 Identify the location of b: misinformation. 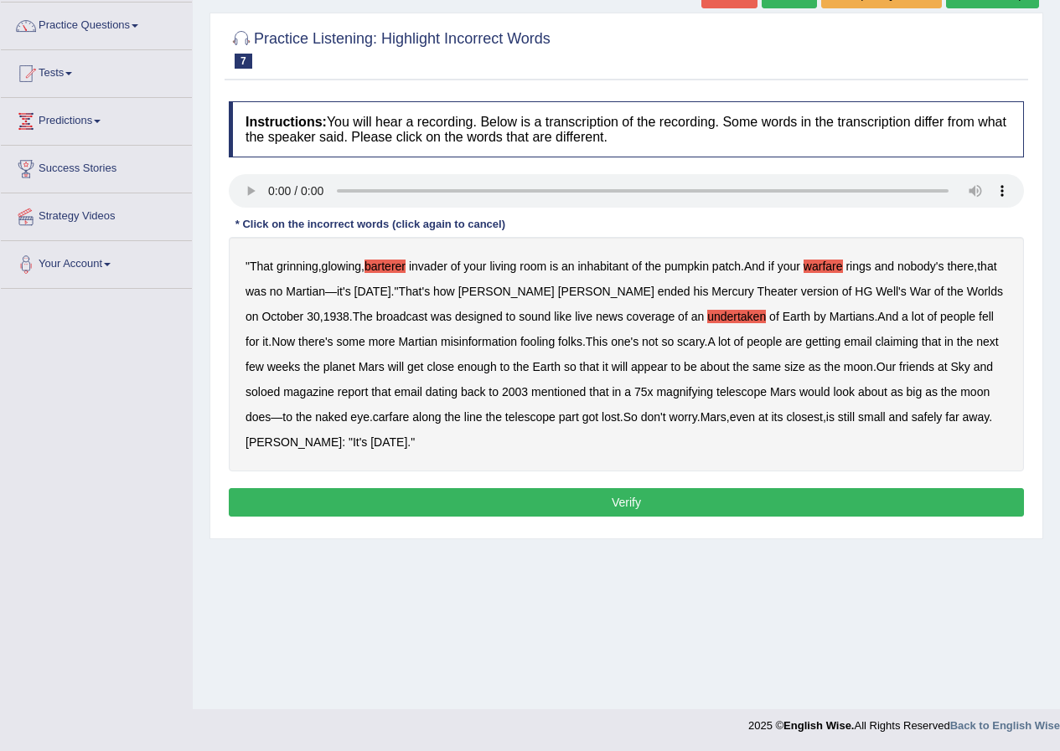
(478, 342).